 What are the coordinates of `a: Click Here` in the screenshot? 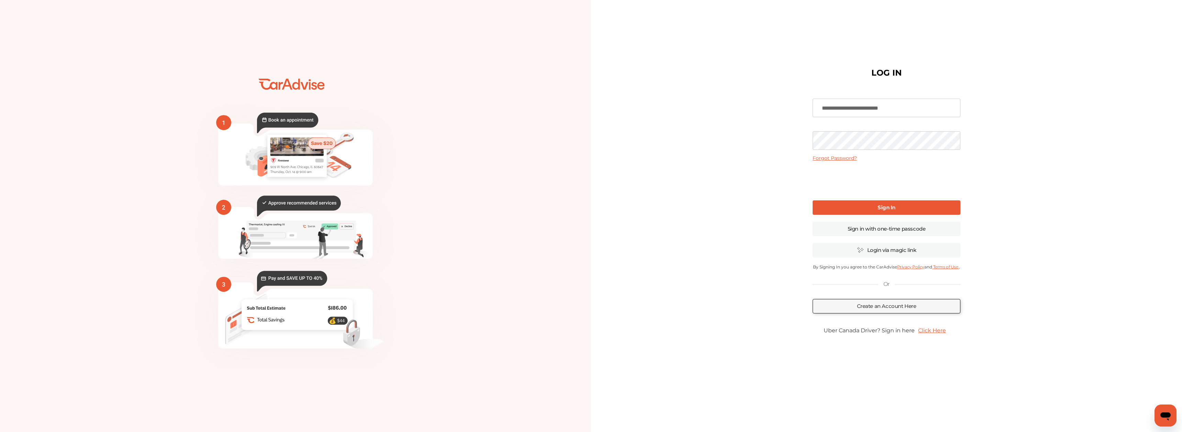 It's located at (932, 330).